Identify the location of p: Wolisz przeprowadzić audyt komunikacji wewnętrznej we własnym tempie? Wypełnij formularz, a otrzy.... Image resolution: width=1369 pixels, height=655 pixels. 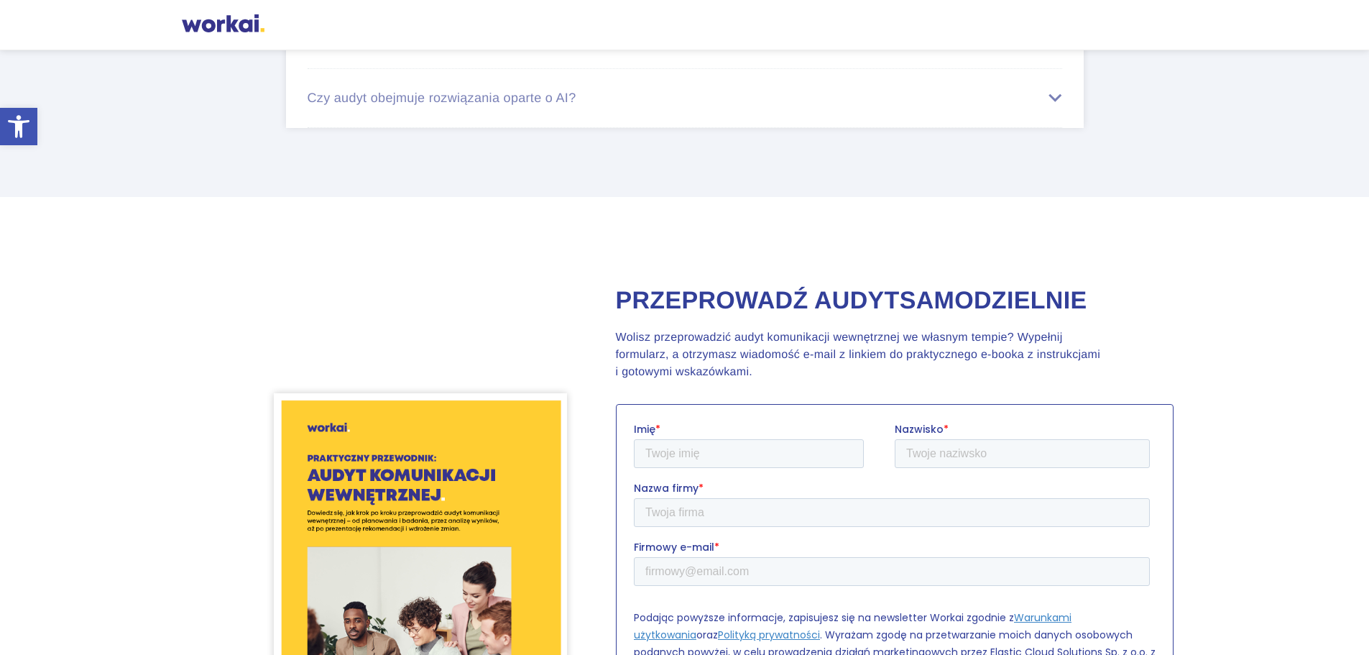
(867, 355).